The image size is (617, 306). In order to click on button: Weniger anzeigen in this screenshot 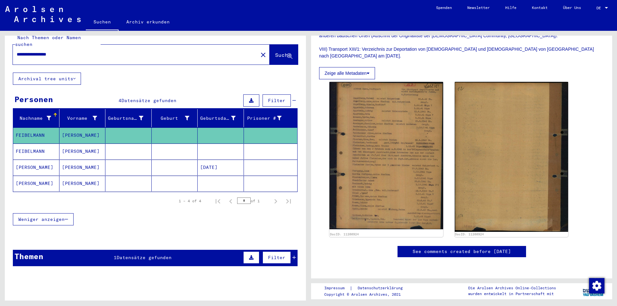, I will do `click(43, 219)`.